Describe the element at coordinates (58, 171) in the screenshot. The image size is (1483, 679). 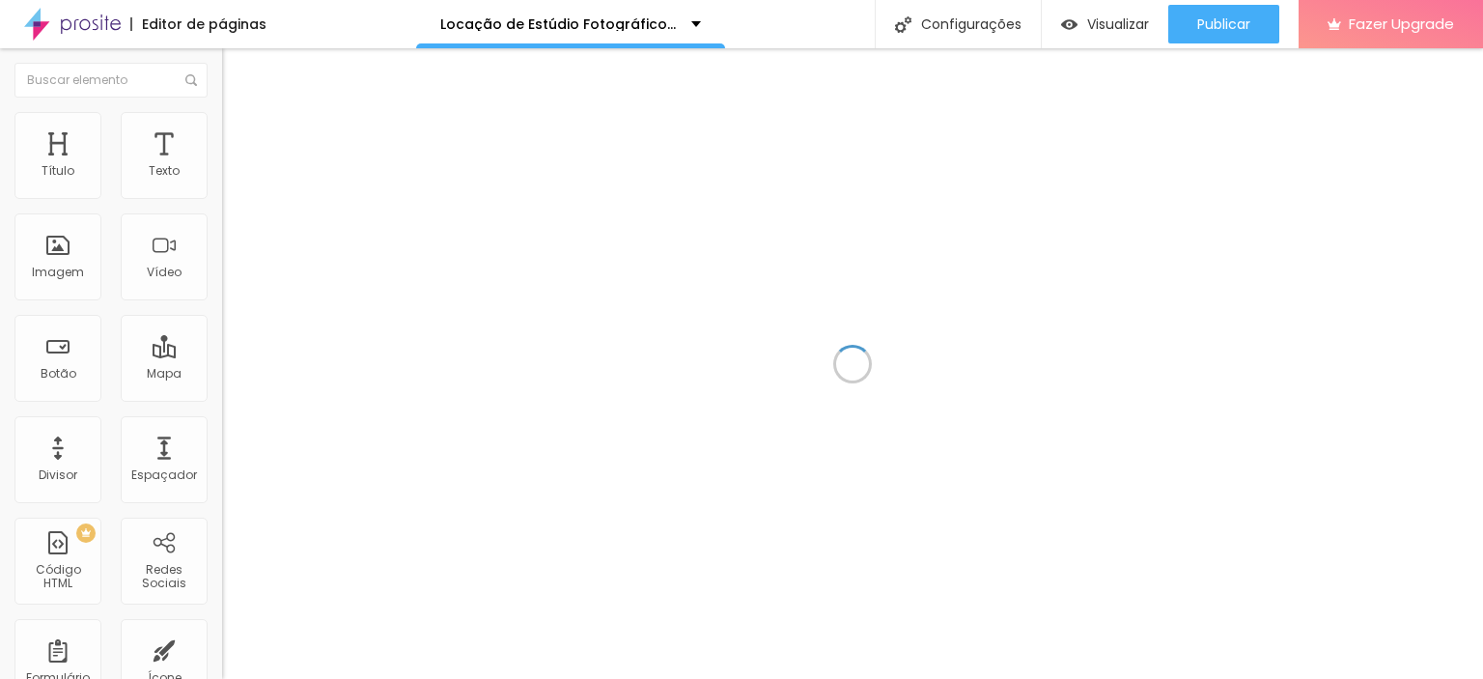
I see `div: Título` at that location.